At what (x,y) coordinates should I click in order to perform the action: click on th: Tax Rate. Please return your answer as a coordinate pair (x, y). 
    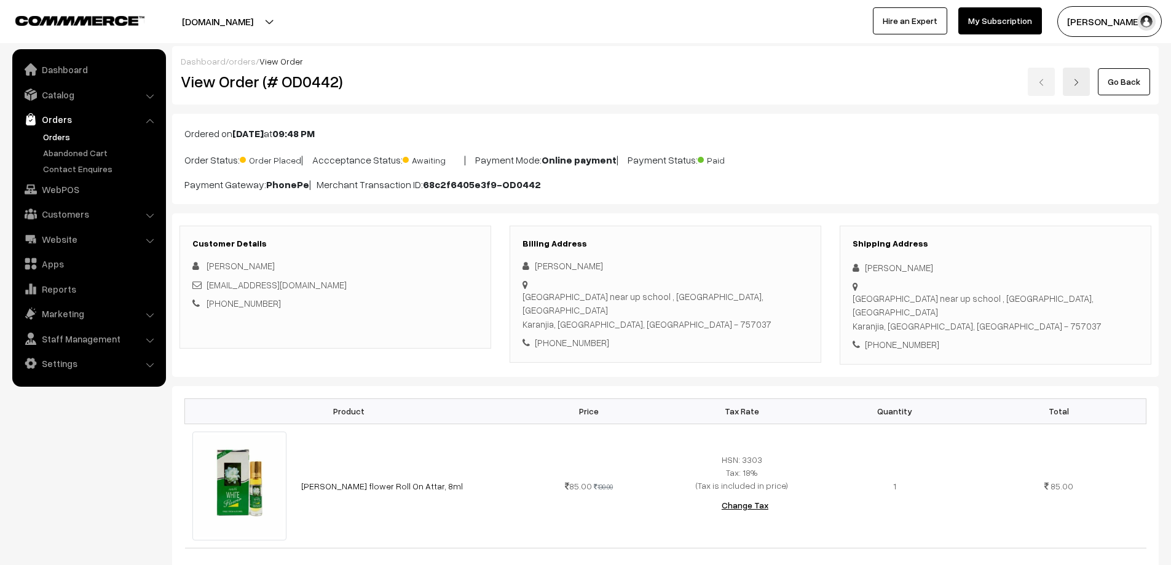
    Looking at the image, I should click on (742, 411).